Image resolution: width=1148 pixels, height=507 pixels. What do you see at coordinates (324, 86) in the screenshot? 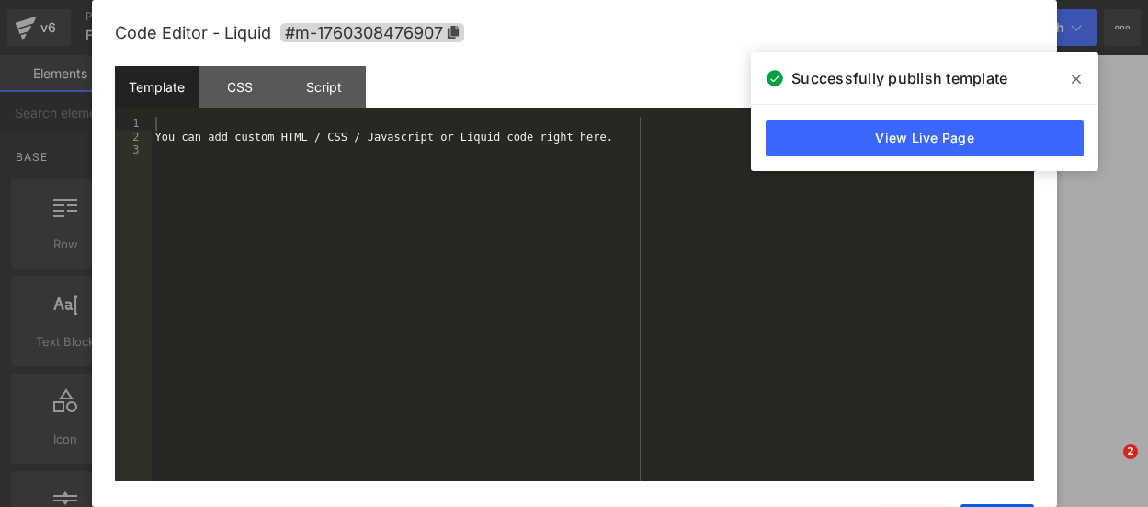
I see `div: Script` at bounding box center [324, 86].